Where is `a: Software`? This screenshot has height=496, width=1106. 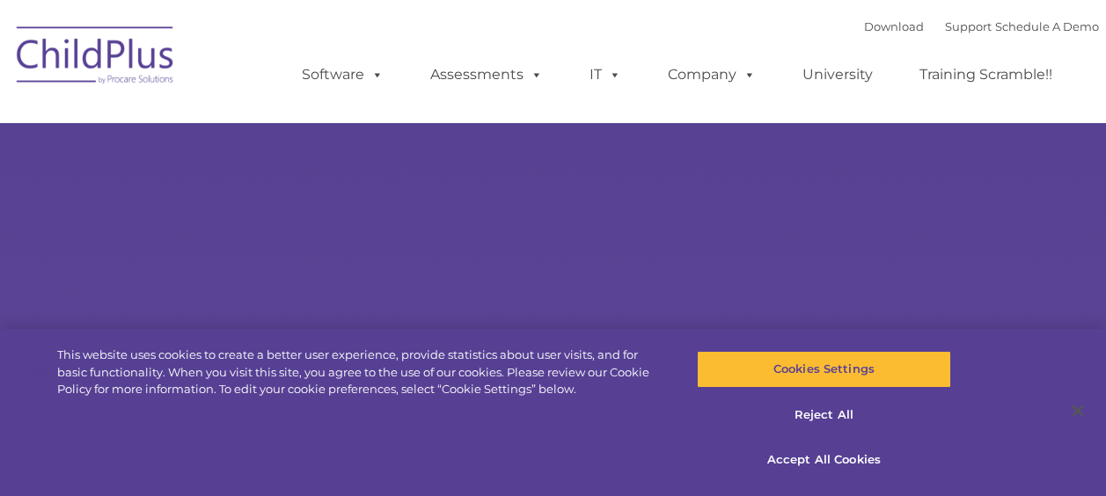 a: Software is located at coordinates (342, 75).